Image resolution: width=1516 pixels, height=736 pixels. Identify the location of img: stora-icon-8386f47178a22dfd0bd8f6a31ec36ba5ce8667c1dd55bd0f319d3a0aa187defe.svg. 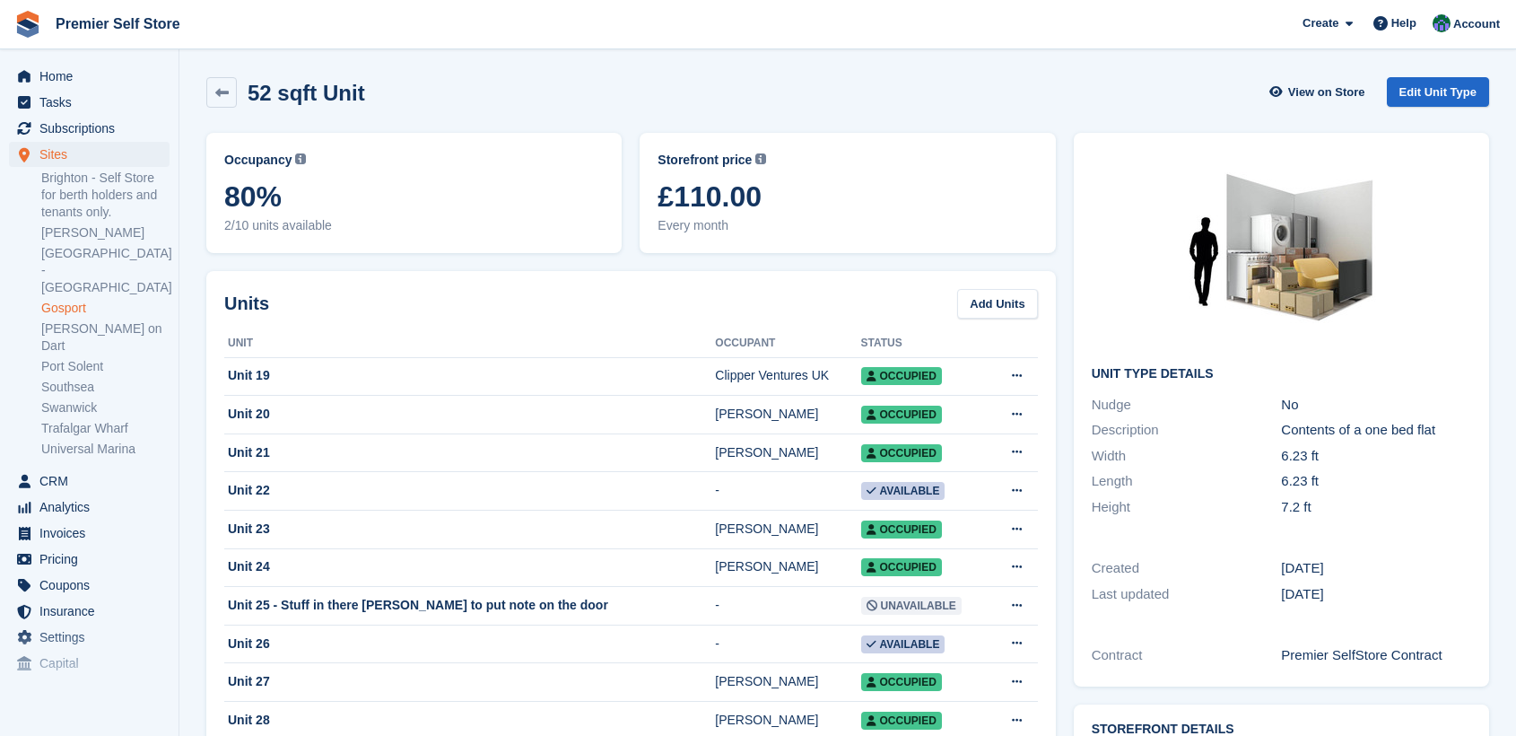
(28, 24).